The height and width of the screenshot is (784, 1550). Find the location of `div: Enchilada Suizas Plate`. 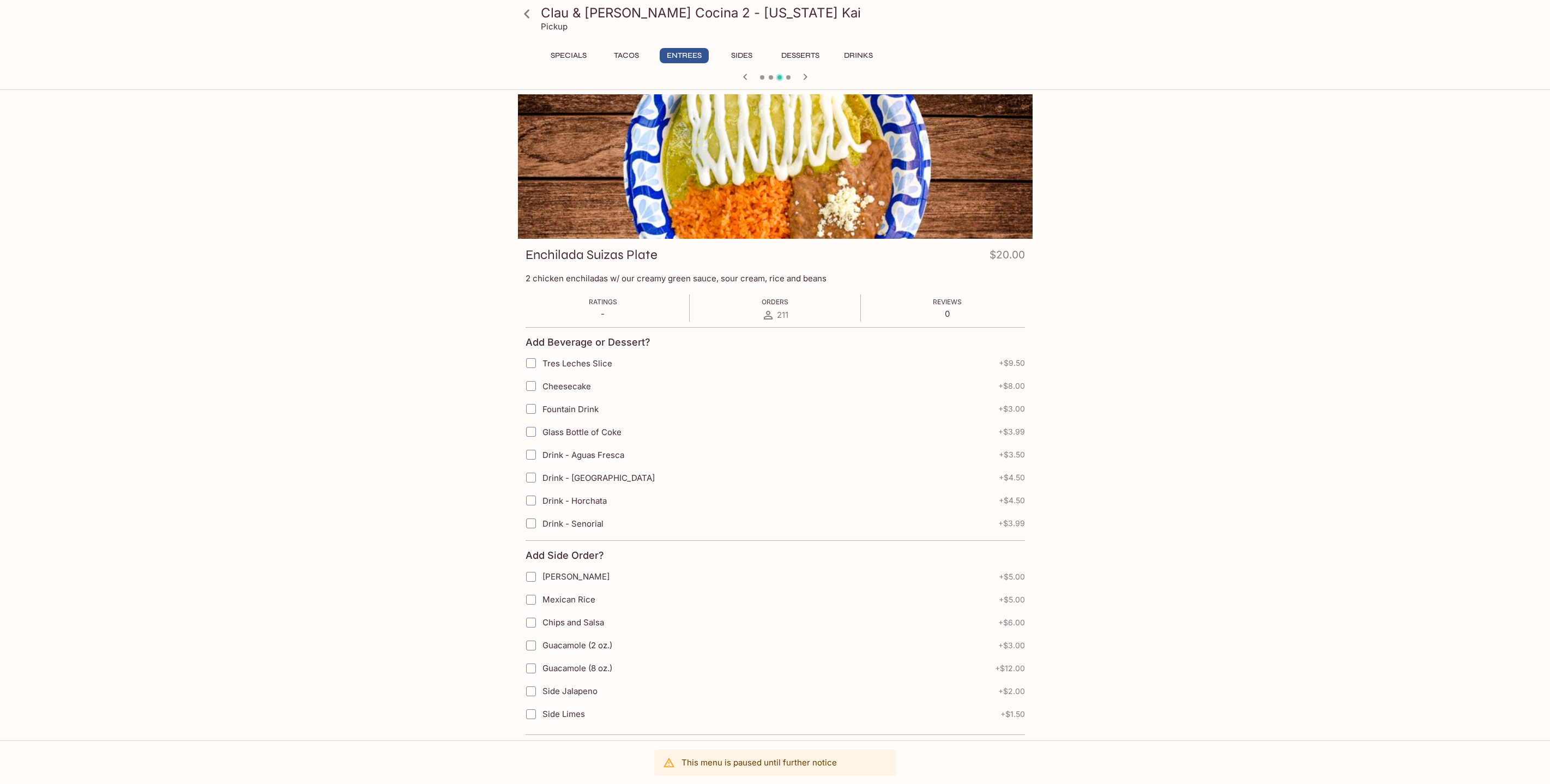

div: Enchilada Suizas Plate is located at coordinates (775, 166).